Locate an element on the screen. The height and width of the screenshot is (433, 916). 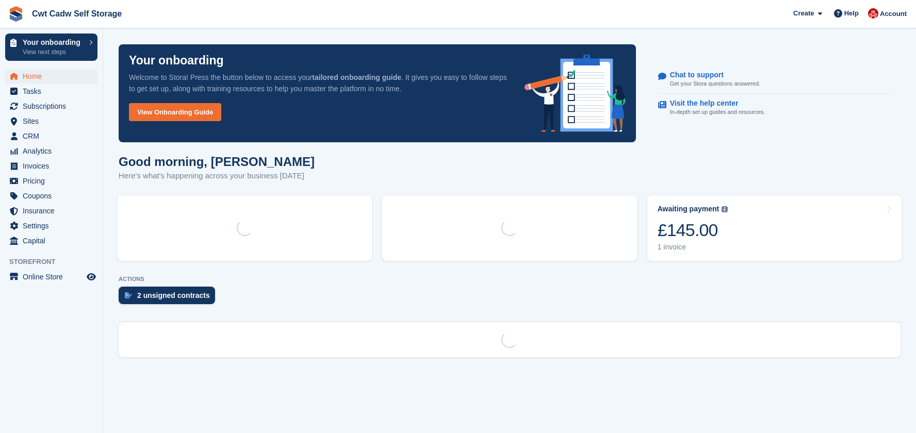
span: Storefront is located at coordinates (56, 262).